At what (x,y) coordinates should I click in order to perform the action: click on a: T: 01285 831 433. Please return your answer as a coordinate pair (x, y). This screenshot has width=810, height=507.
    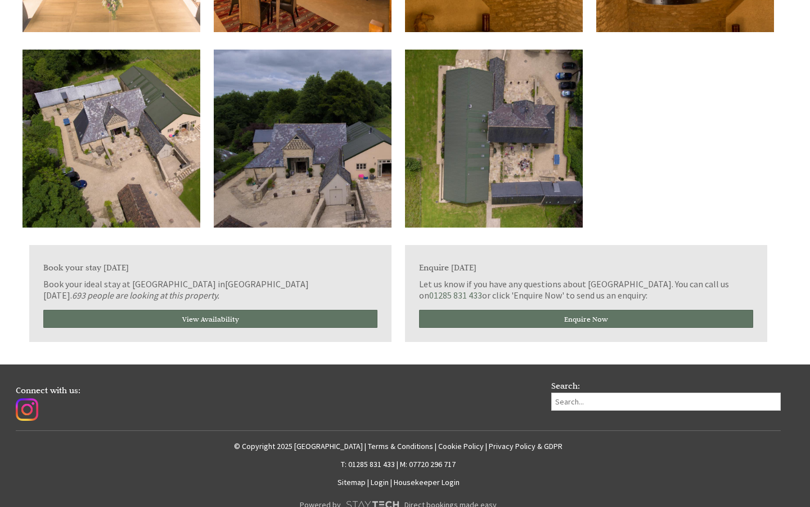
    Looking at the image, I should click on (368, 464).